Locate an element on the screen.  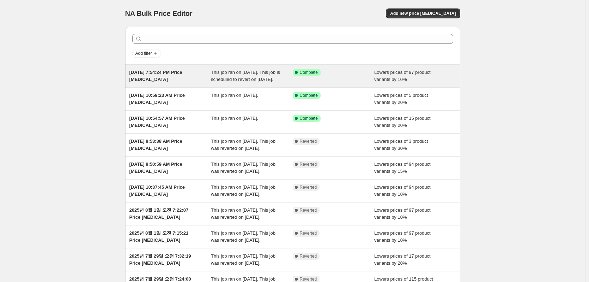
span: Lowers prices of 3 product variants by 30% is located at coordinates (401, 144).